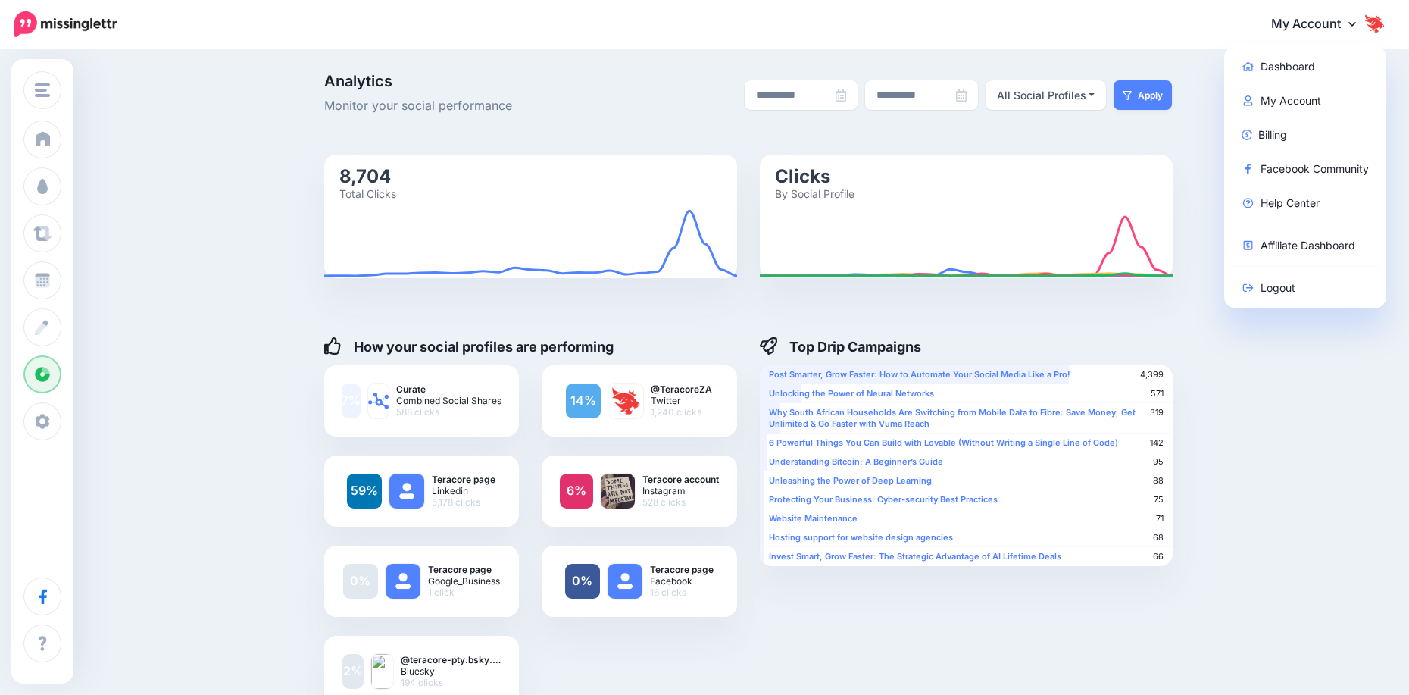 Image resolution: width=1409 pixels, height=695 pixels. What do you see at coordinates (365, 175) in the screenshot?
I see `text: 8,704` at bounding box center [365, 175].